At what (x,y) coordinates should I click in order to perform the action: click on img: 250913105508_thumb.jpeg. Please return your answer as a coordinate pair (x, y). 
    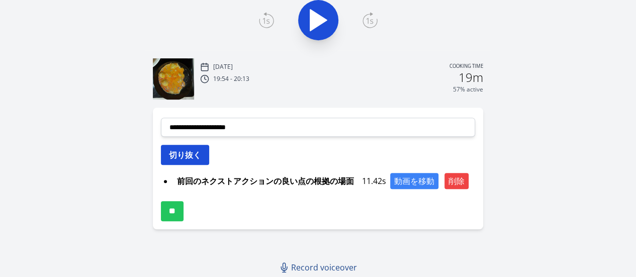
    Looking at the image, I should click on (173, 79).